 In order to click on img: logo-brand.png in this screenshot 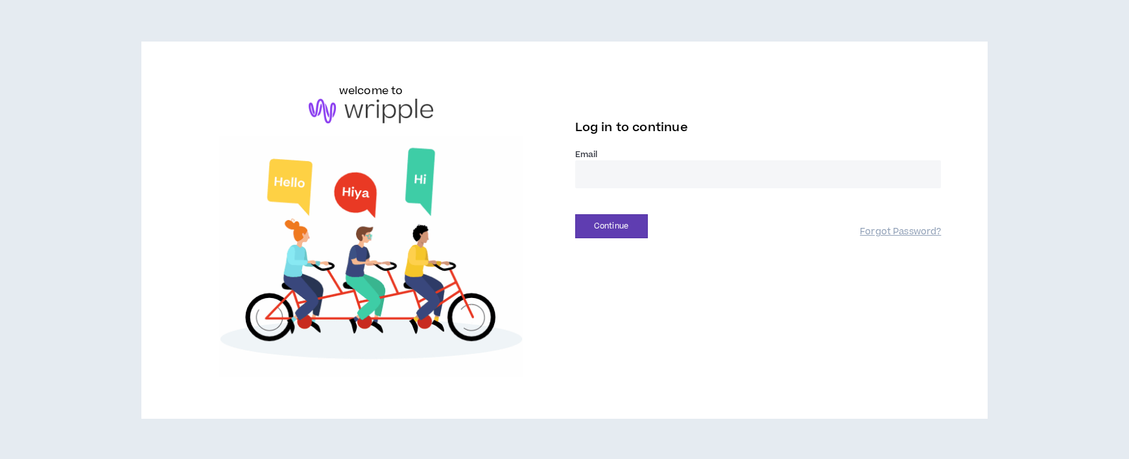, I will do `click(371, 111)`.